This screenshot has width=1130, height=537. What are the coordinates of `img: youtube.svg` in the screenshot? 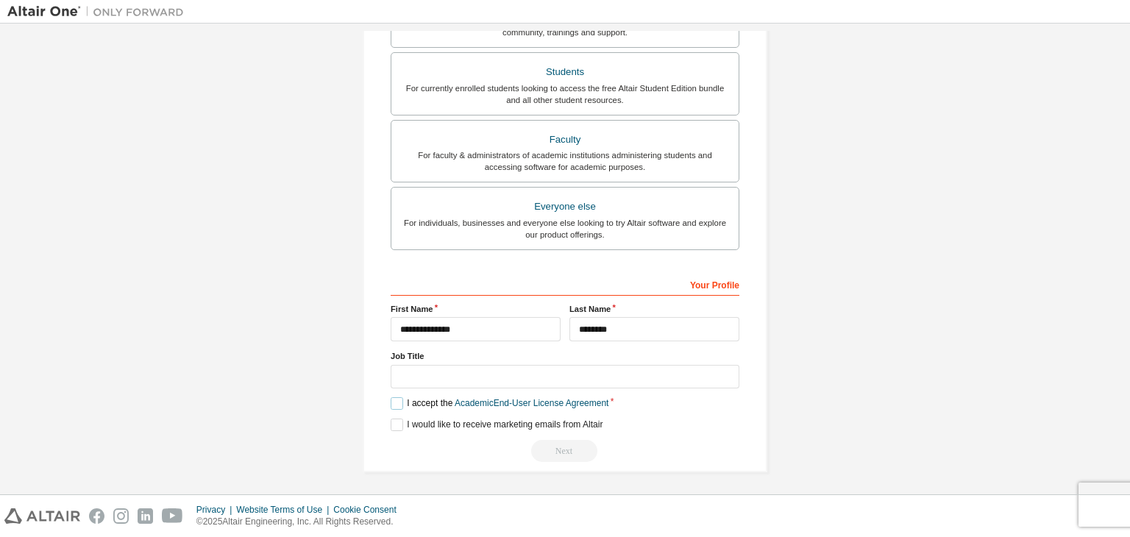 It's located at (172, 516).